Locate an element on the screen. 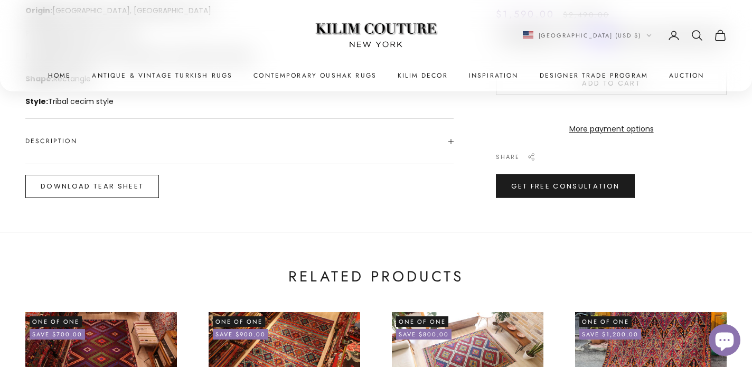  a: Home is located at coordinates (60, 75).